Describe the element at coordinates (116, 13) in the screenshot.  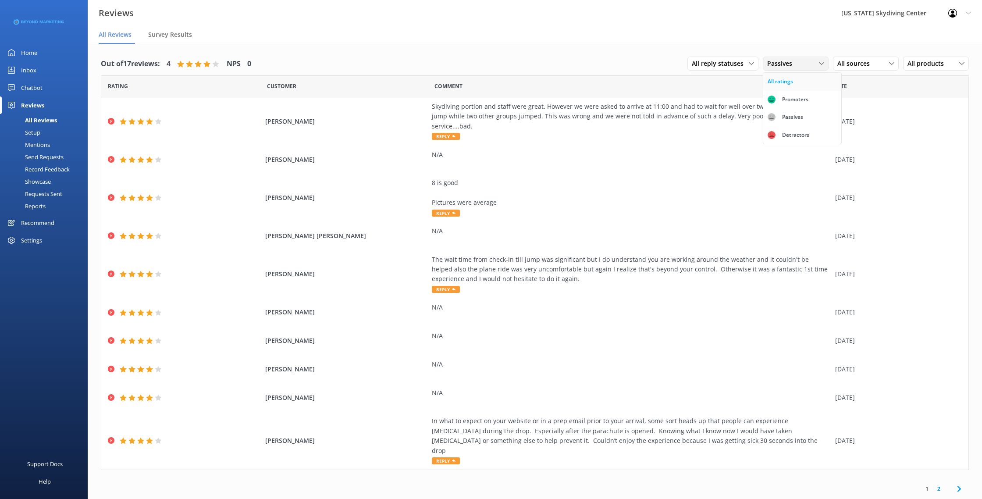
I see `h3: Reviews` at that location.